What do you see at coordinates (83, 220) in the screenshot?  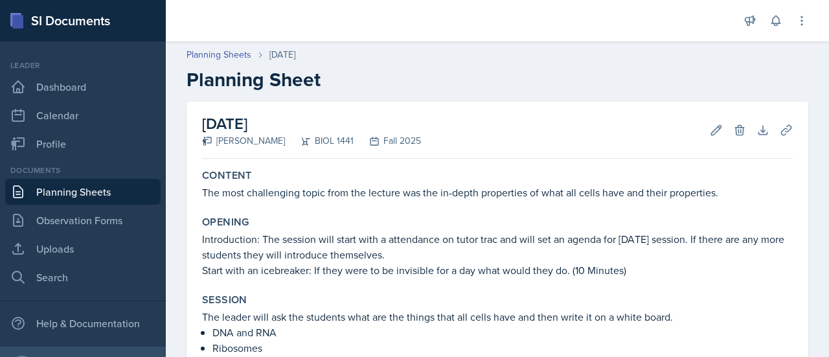 I see `a: Observation Forms` at bounding box center [83, 220].